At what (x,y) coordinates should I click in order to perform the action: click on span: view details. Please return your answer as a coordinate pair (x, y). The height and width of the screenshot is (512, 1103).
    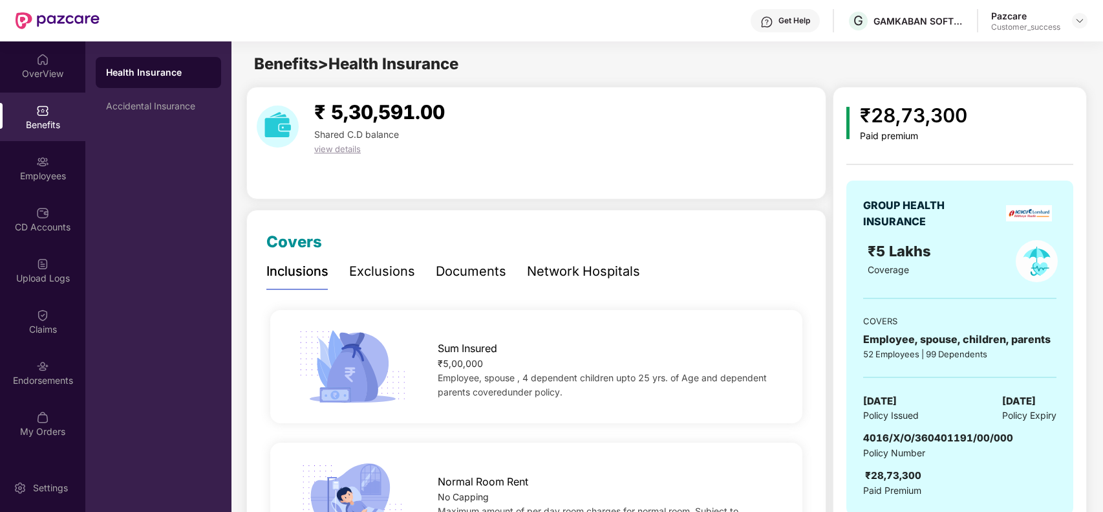
    Looking at the image, I should click on (338, 149).